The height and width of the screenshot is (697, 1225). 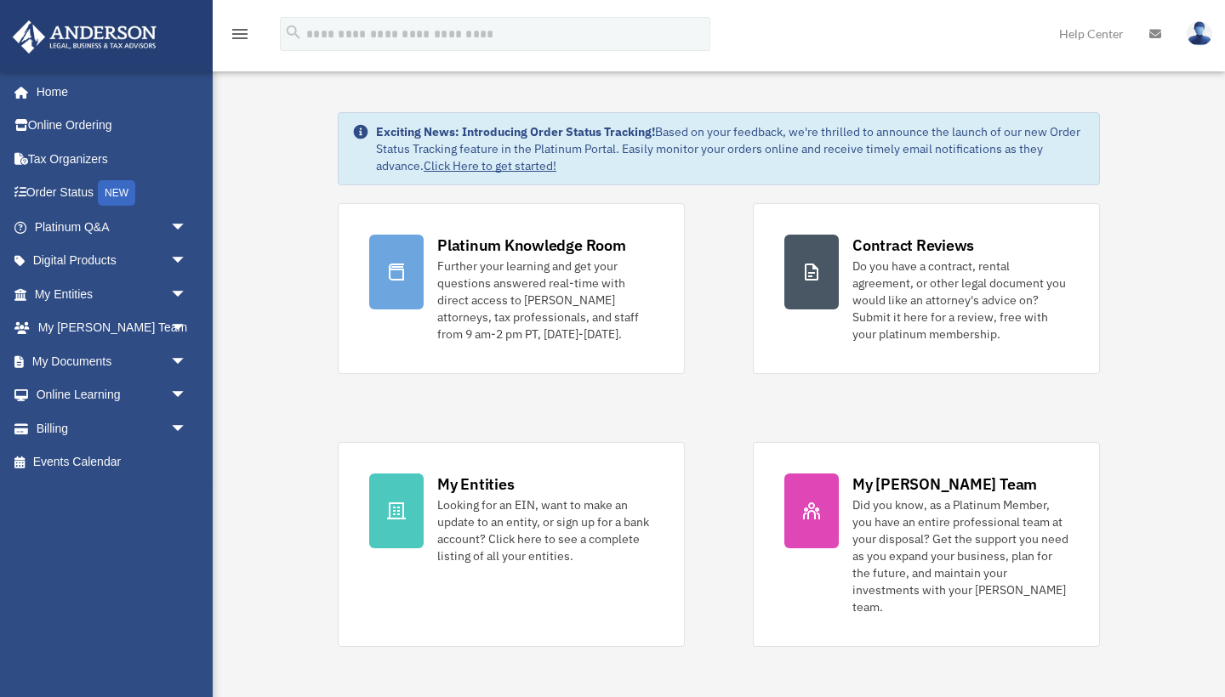 What do you see at coordinates (240, 34) in the screenshot?
I see `i: menu` at bounding box center [240, 34].